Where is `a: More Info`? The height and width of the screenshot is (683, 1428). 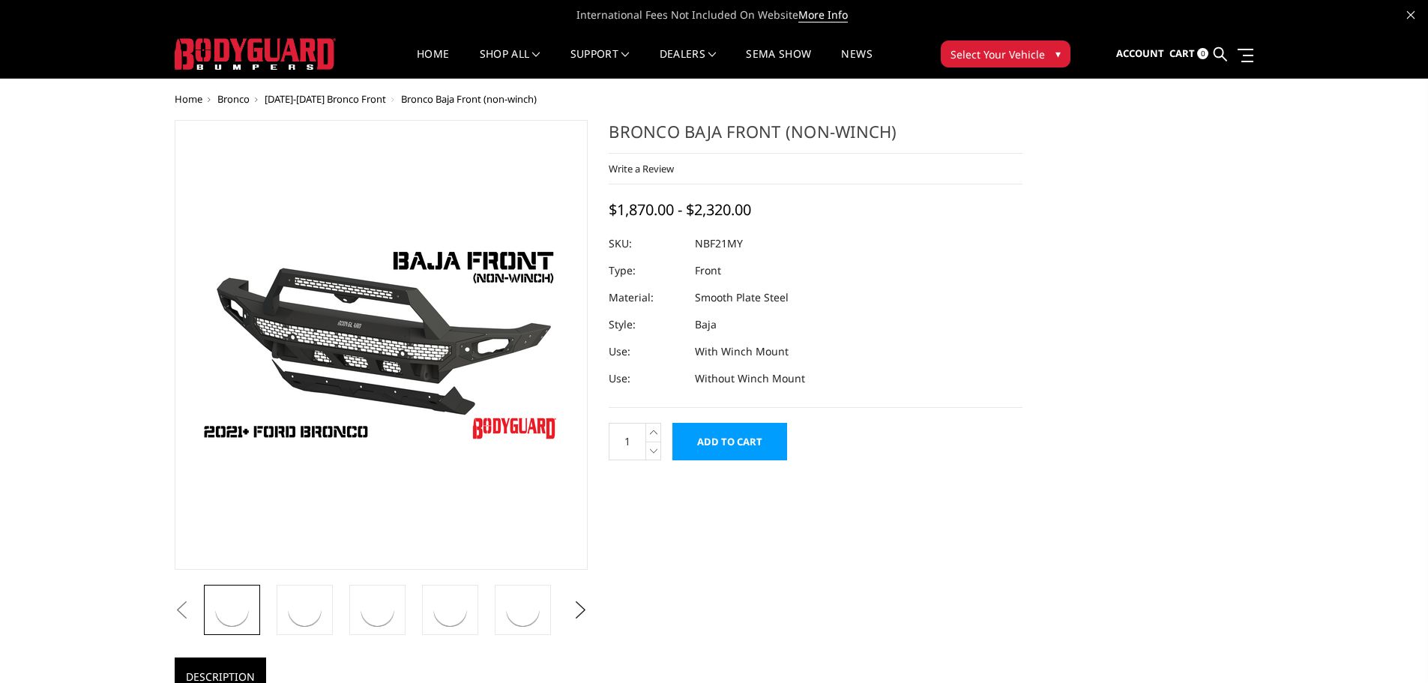 a: More Info is located at coordinates (823, 15).